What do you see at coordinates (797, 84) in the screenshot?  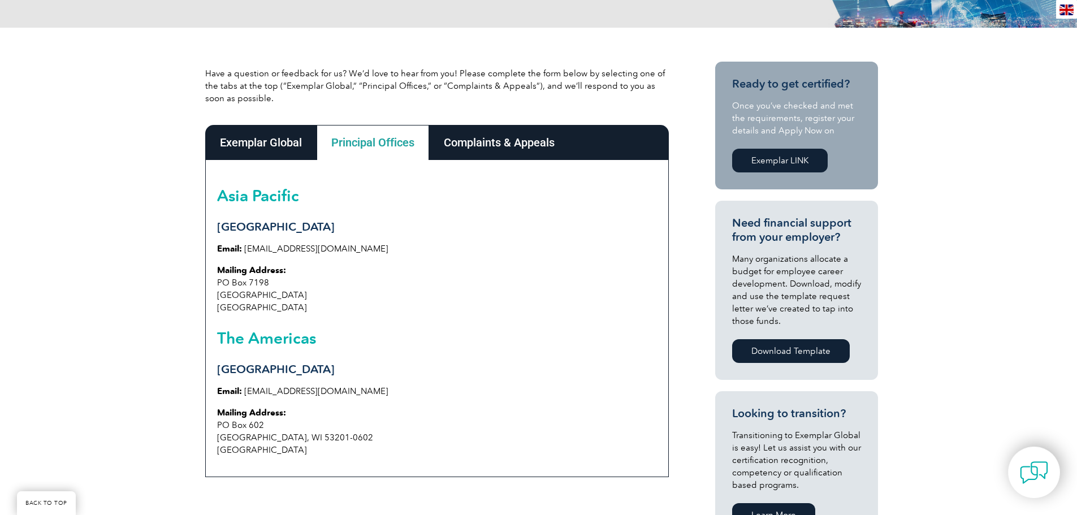 I see `h3: Ready to get certified?` at bounding box center [797, 84].